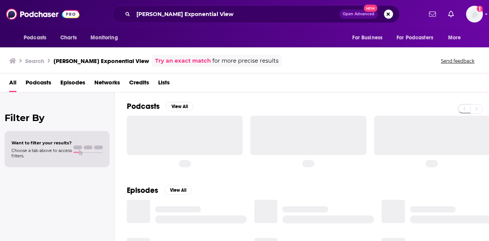  What do you see at coordinates (358, 14) in the screenshot?
I see `span: Open Advanced` at bounding box center [358, 14].